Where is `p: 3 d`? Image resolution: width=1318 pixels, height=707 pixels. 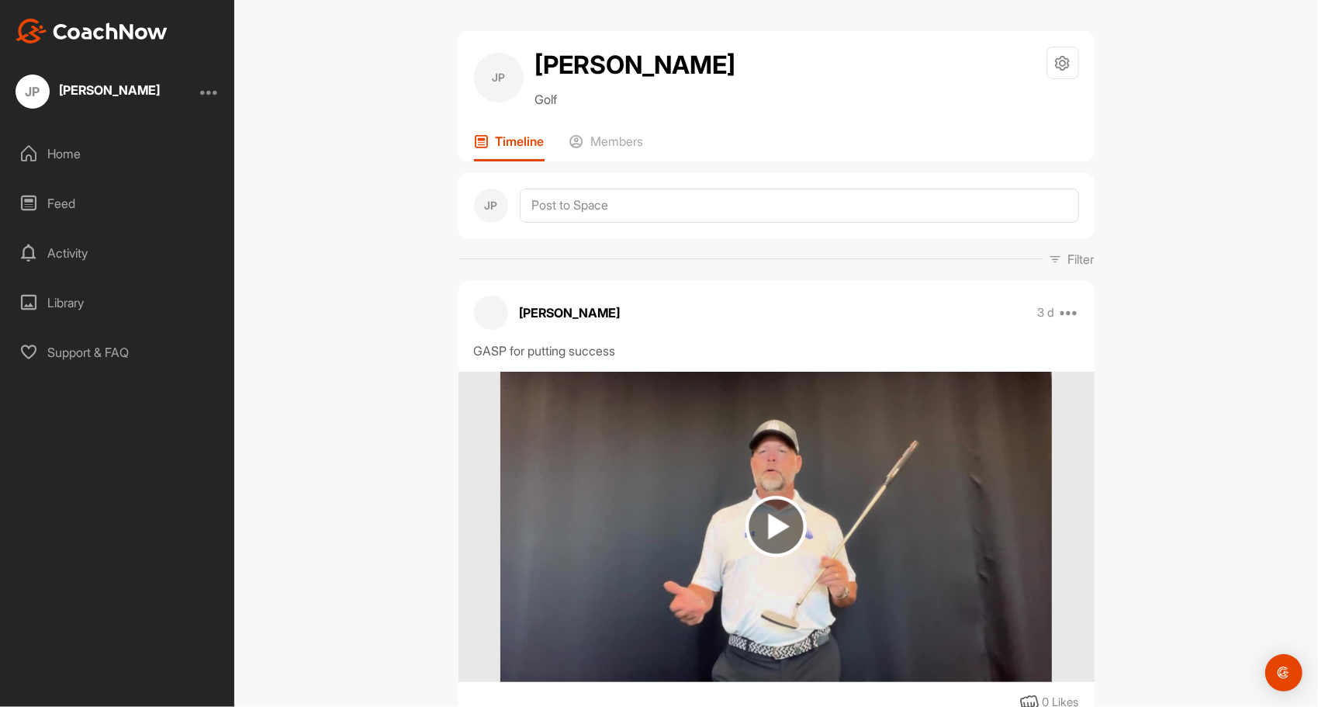 p: 3 d is located at coordinates (1046, 313).